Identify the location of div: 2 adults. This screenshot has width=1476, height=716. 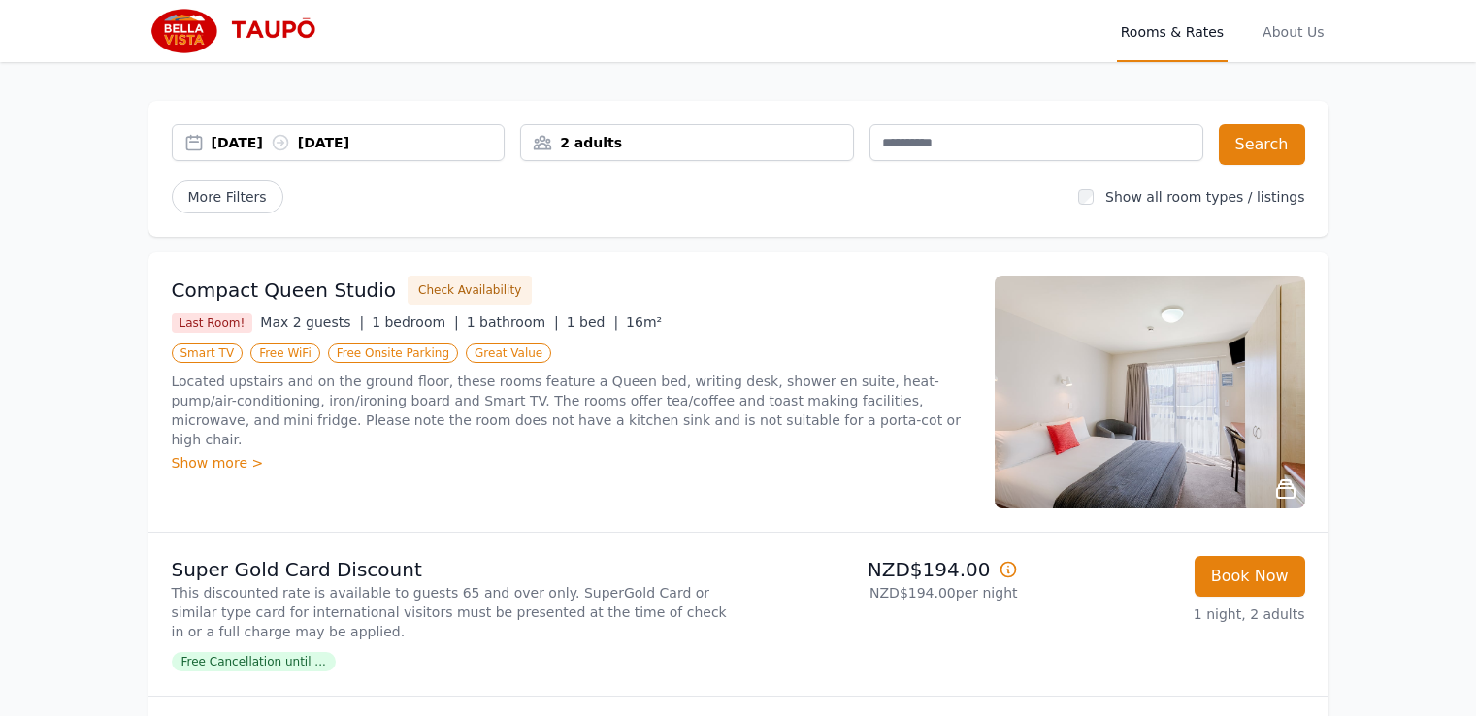
(687, 143).